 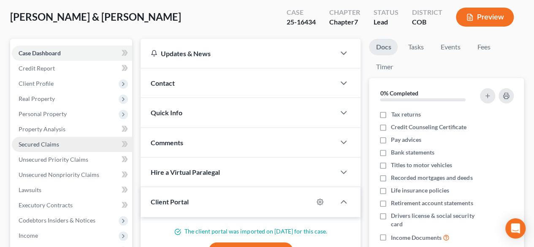 I want to click on span: Income, so click(x=28, y=235).